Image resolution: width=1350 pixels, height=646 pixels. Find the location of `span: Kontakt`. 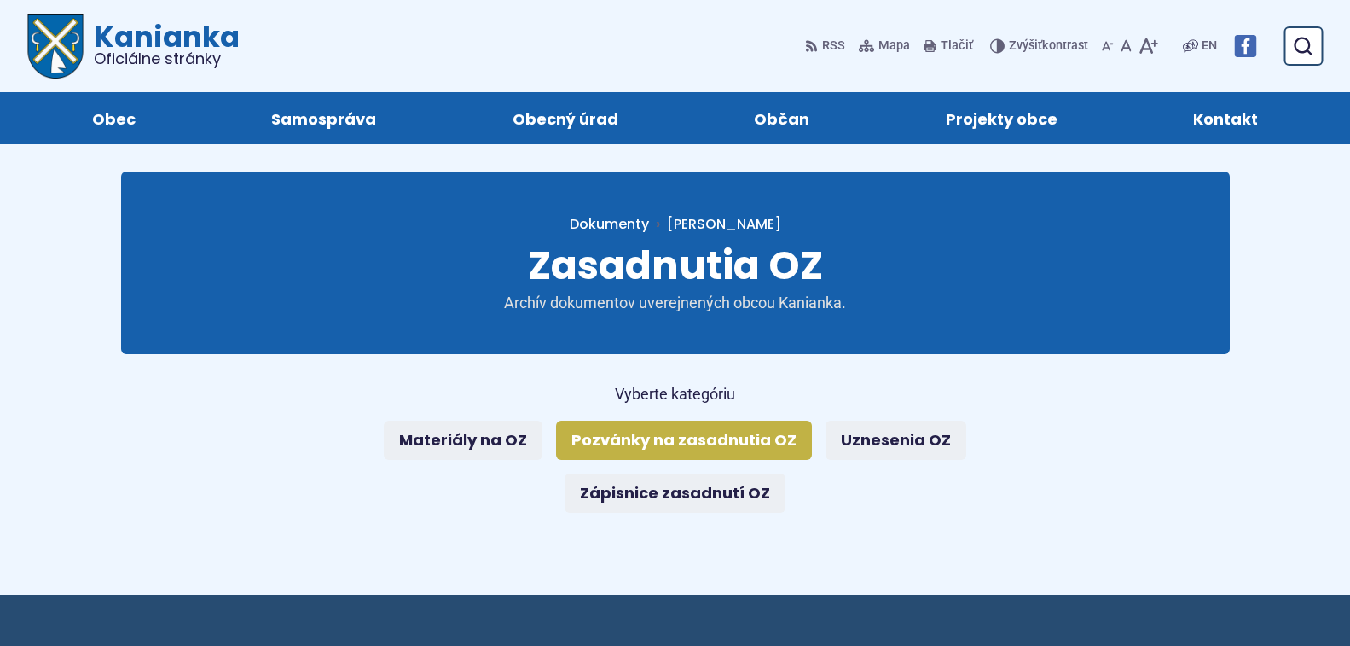

span: Kontakt is located at coordinates (1226, 118).